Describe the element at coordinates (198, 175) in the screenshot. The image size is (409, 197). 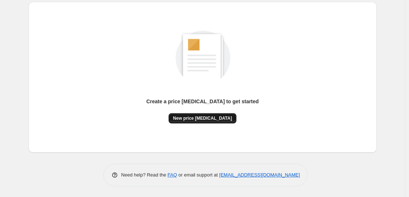
I see `span: or email support at` at that location.